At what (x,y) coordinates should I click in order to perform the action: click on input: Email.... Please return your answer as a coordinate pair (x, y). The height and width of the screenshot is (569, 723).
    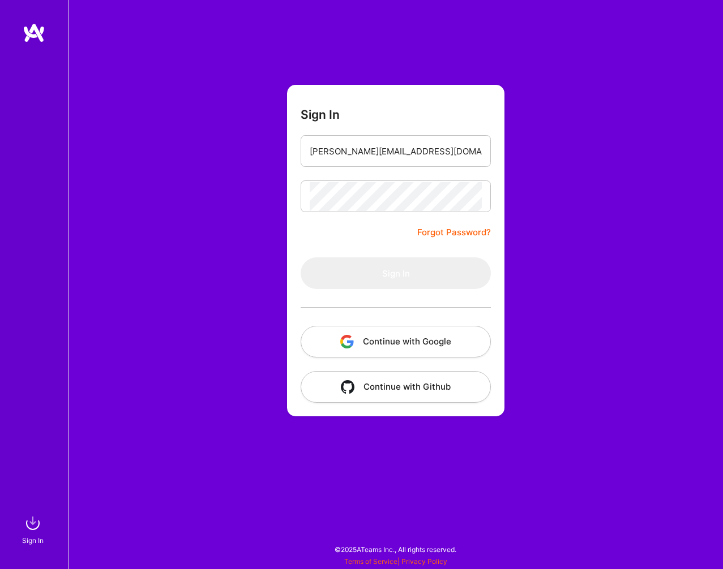
    Looking at the image, I should click on (396, 151).